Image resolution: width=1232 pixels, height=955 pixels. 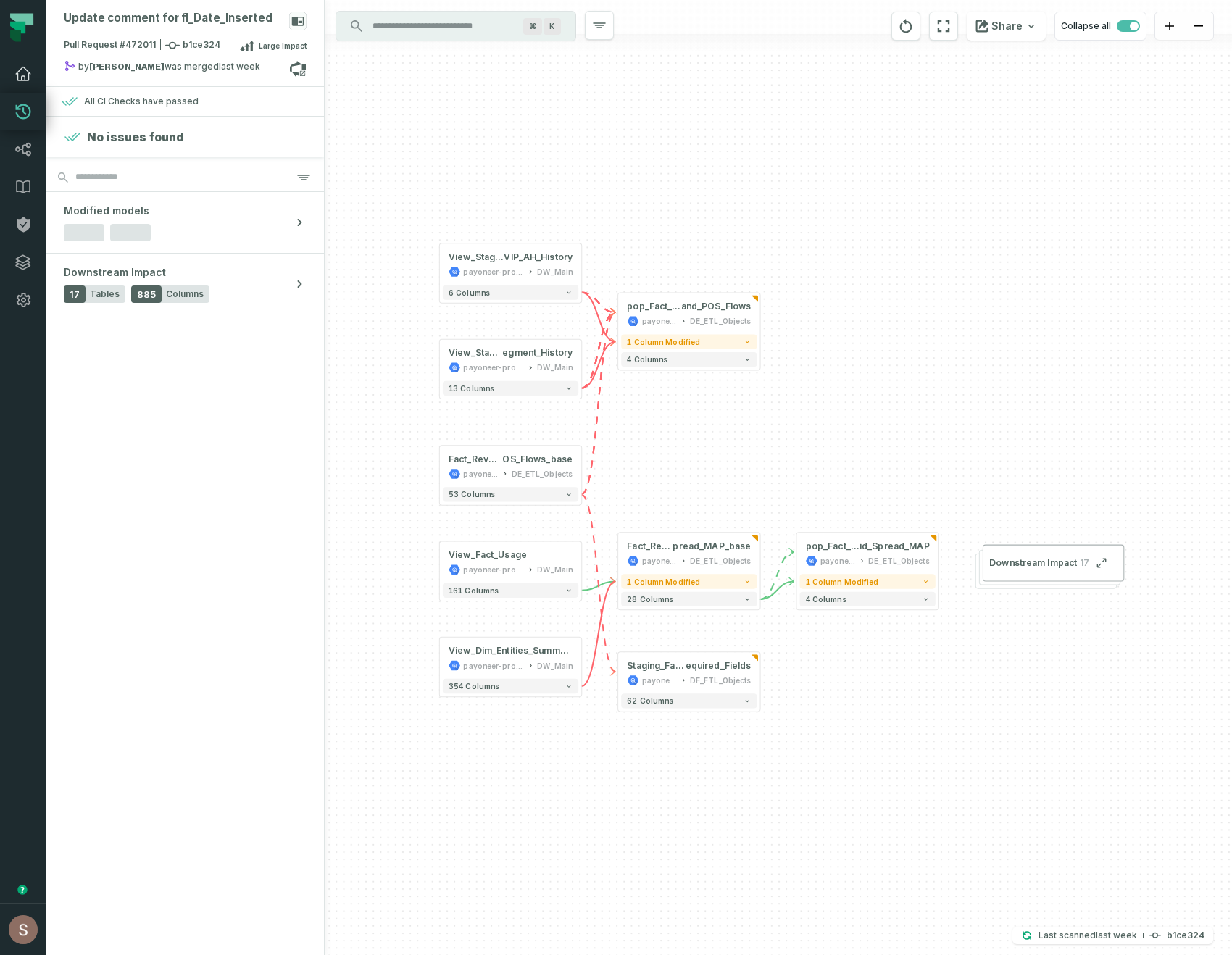 What do you see at coordinates (867, 546) in the screenshot?
I see `div: pop_Fact_Revenue_Transactions_Bid_Mid_Spread_MAP` at bounding box center [867, 546].